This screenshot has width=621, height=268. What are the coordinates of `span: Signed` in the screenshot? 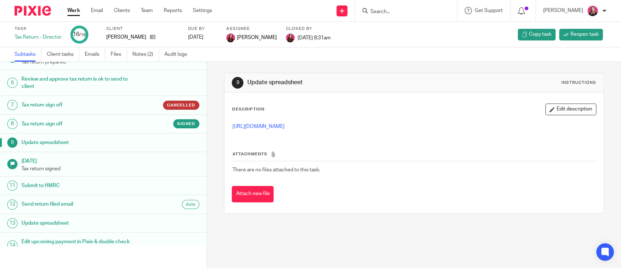 It's located at (186, 123).